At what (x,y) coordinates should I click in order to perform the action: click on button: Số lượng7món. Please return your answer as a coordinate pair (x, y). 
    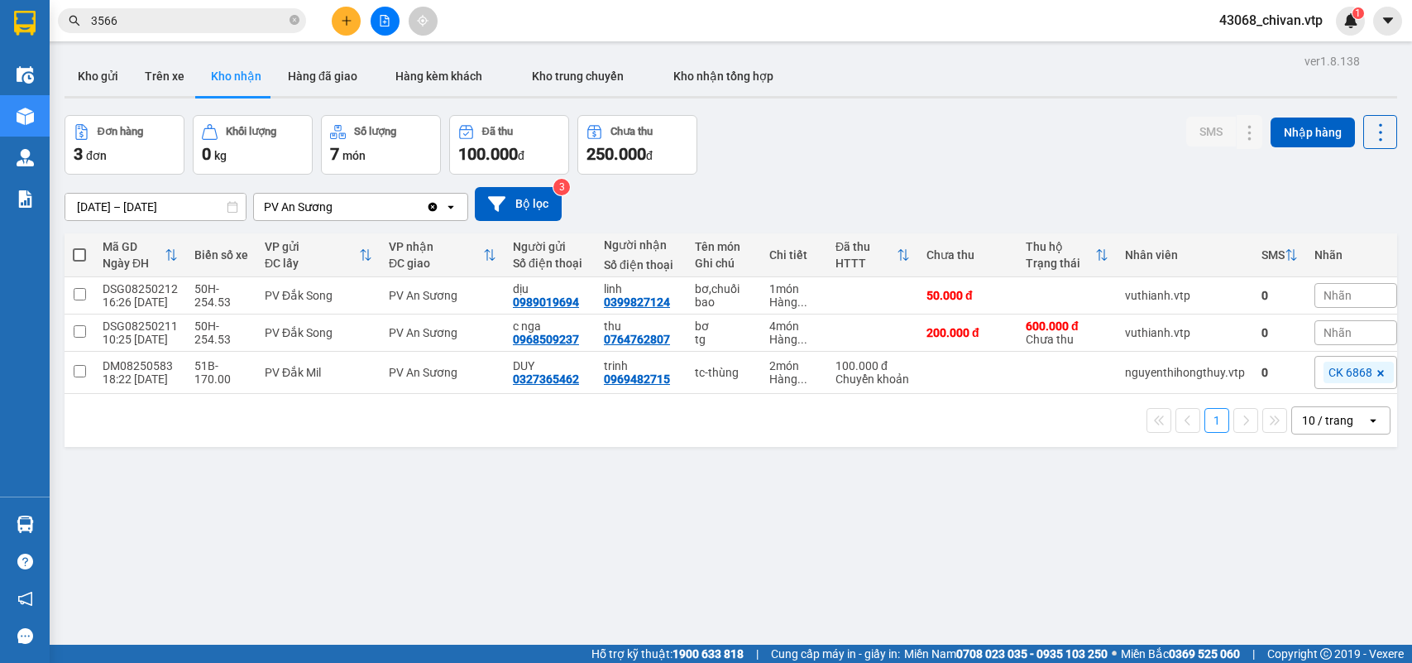
    Looking at the image, I should click on (380, 145).